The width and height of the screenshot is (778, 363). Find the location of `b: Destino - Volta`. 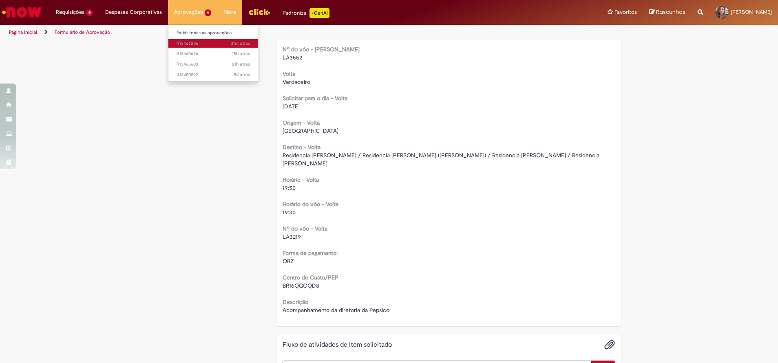

b: Destino - Volta is located at coordinates (301, 147).